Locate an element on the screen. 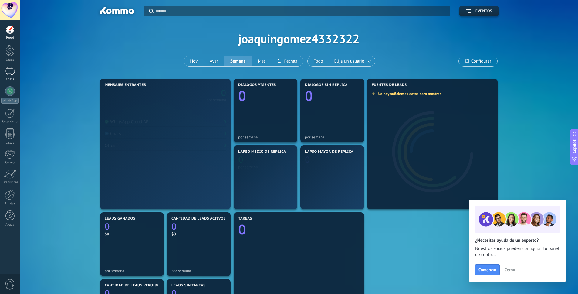  span: Eventos is located at coordinates (484, 11).